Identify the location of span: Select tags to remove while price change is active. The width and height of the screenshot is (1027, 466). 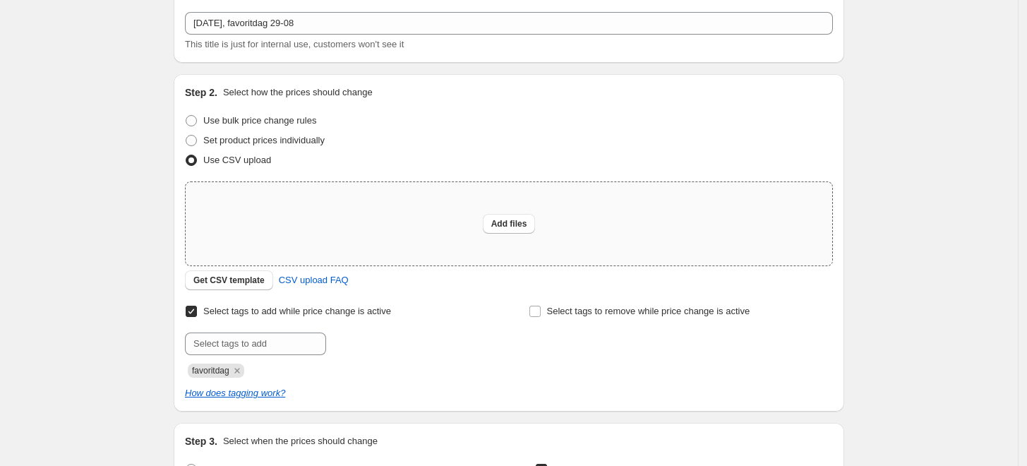
(649, 311).